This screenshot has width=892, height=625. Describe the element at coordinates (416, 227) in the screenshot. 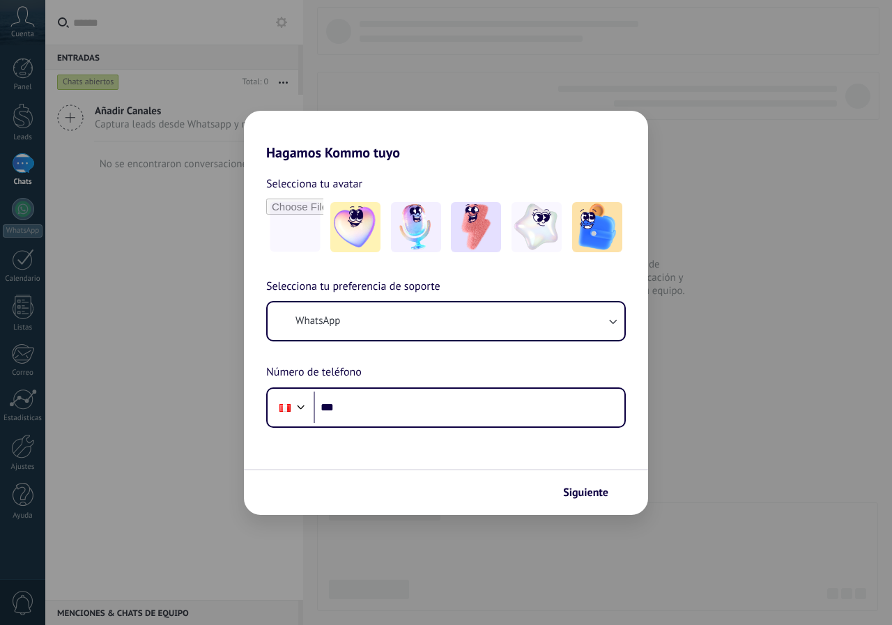

I see `img: -2.jpeg` at that location.